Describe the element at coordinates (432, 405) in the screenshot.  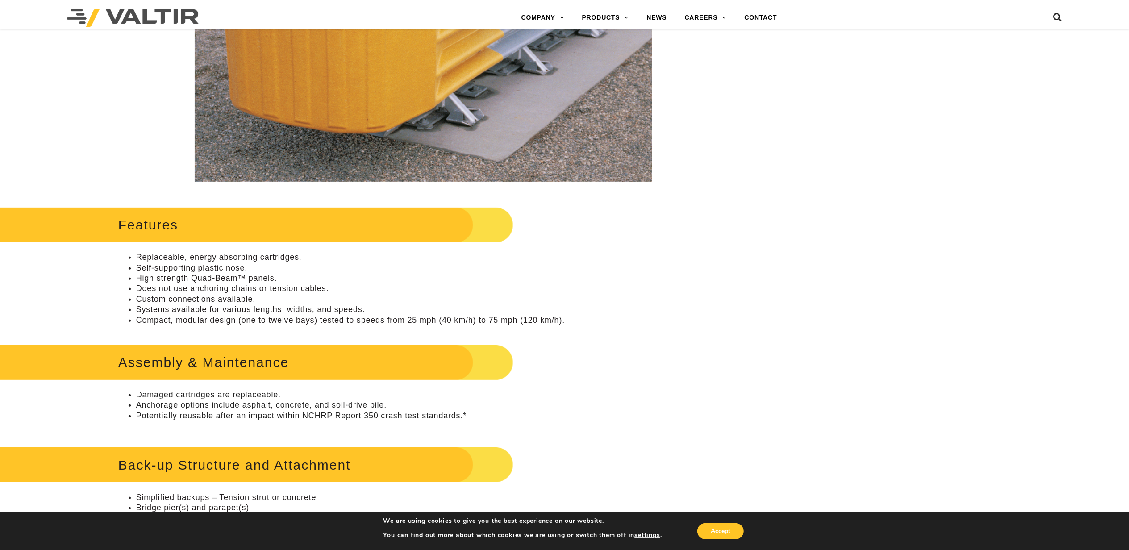
I see `li: Anchorage options include asphalt, concrete, and soil-drive pile.` at that location.